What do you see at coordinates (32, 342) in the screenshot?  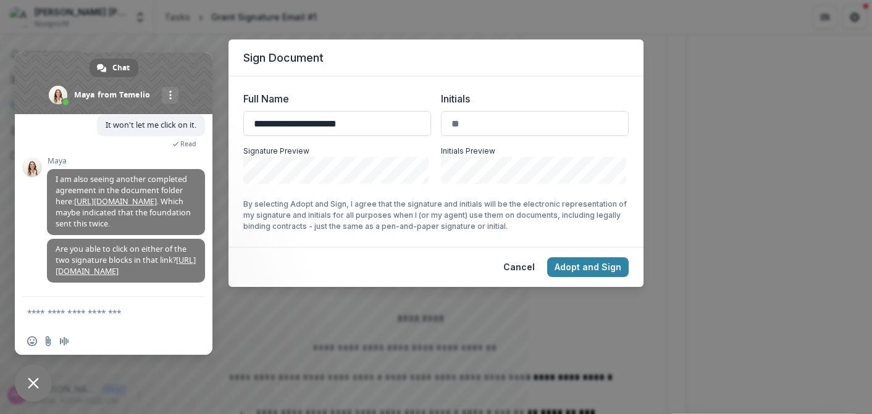 I see `span: Insert an emoji` at bounding box center [32, 342].